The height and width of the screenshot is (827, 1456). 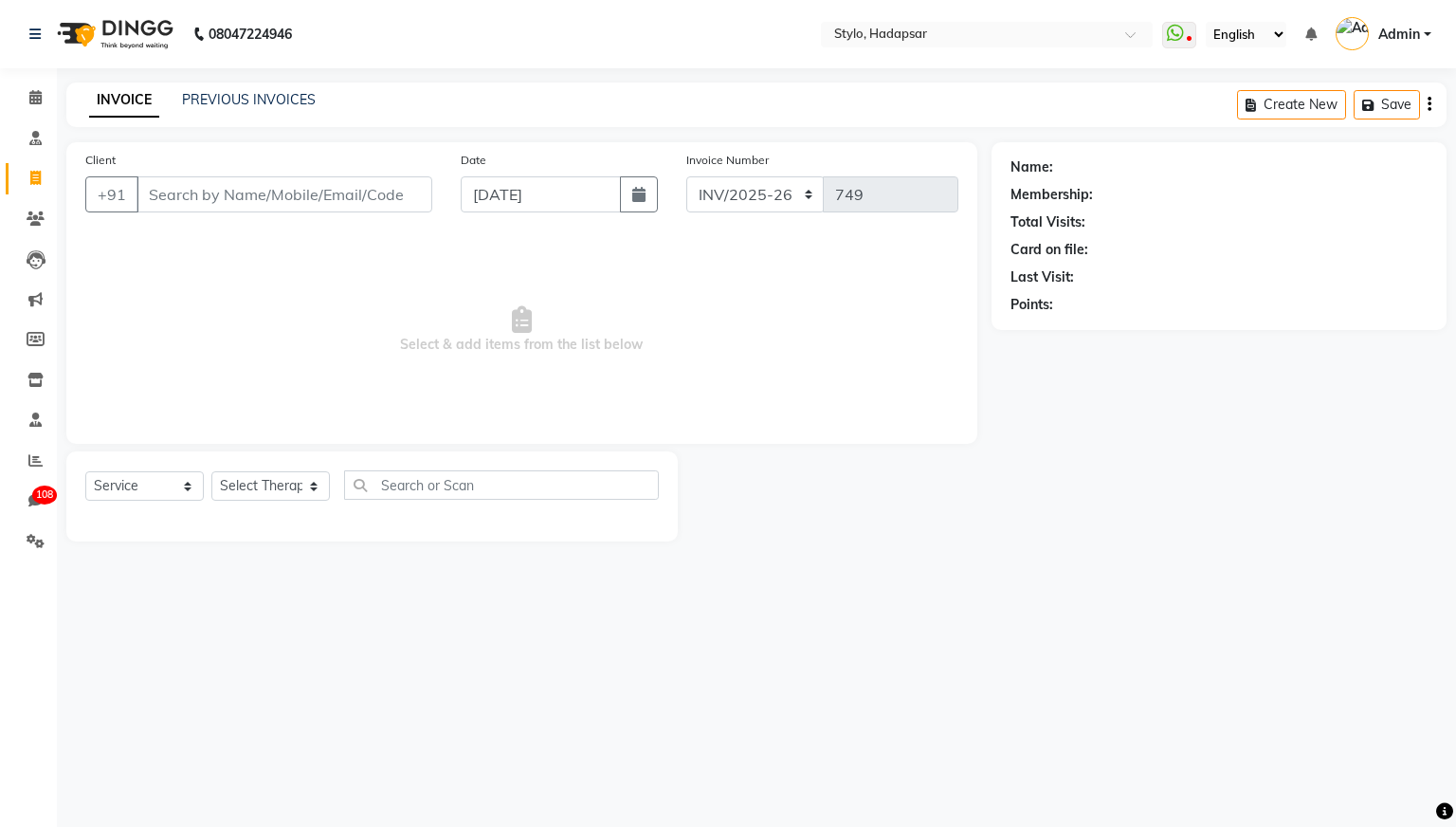 I want to click on button: Save, so click(x=1386, y=104).